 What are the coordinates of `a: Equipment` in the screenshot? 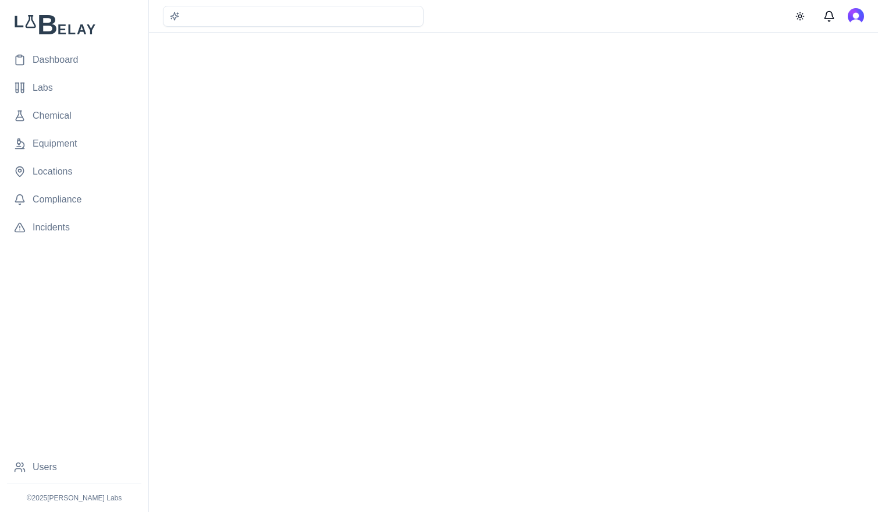 It's located at (74, 144).